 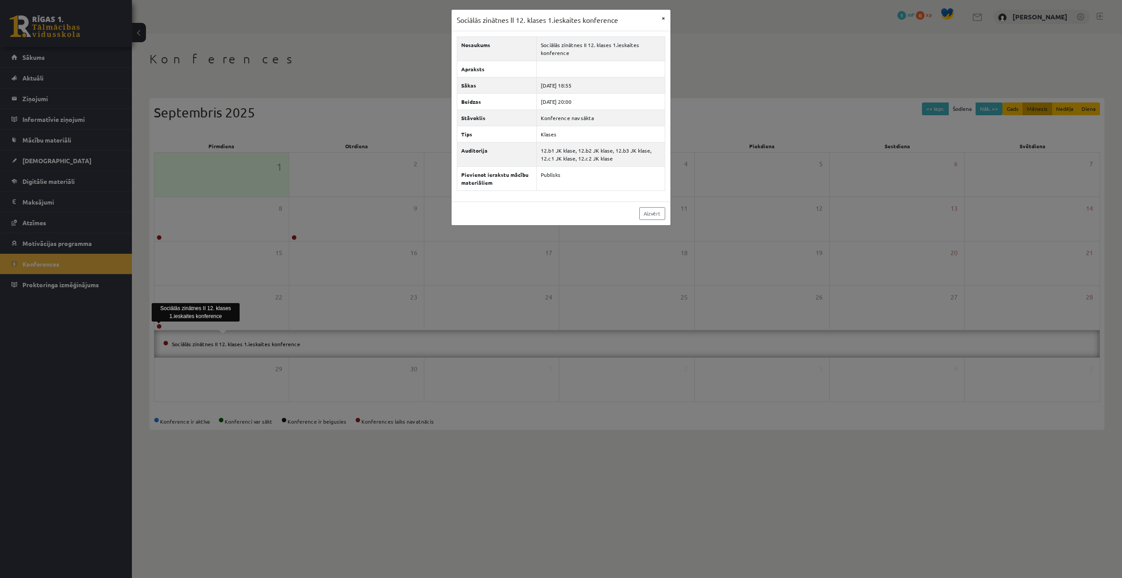 I want to click on th: Sākas, so click(x=497, y=85).